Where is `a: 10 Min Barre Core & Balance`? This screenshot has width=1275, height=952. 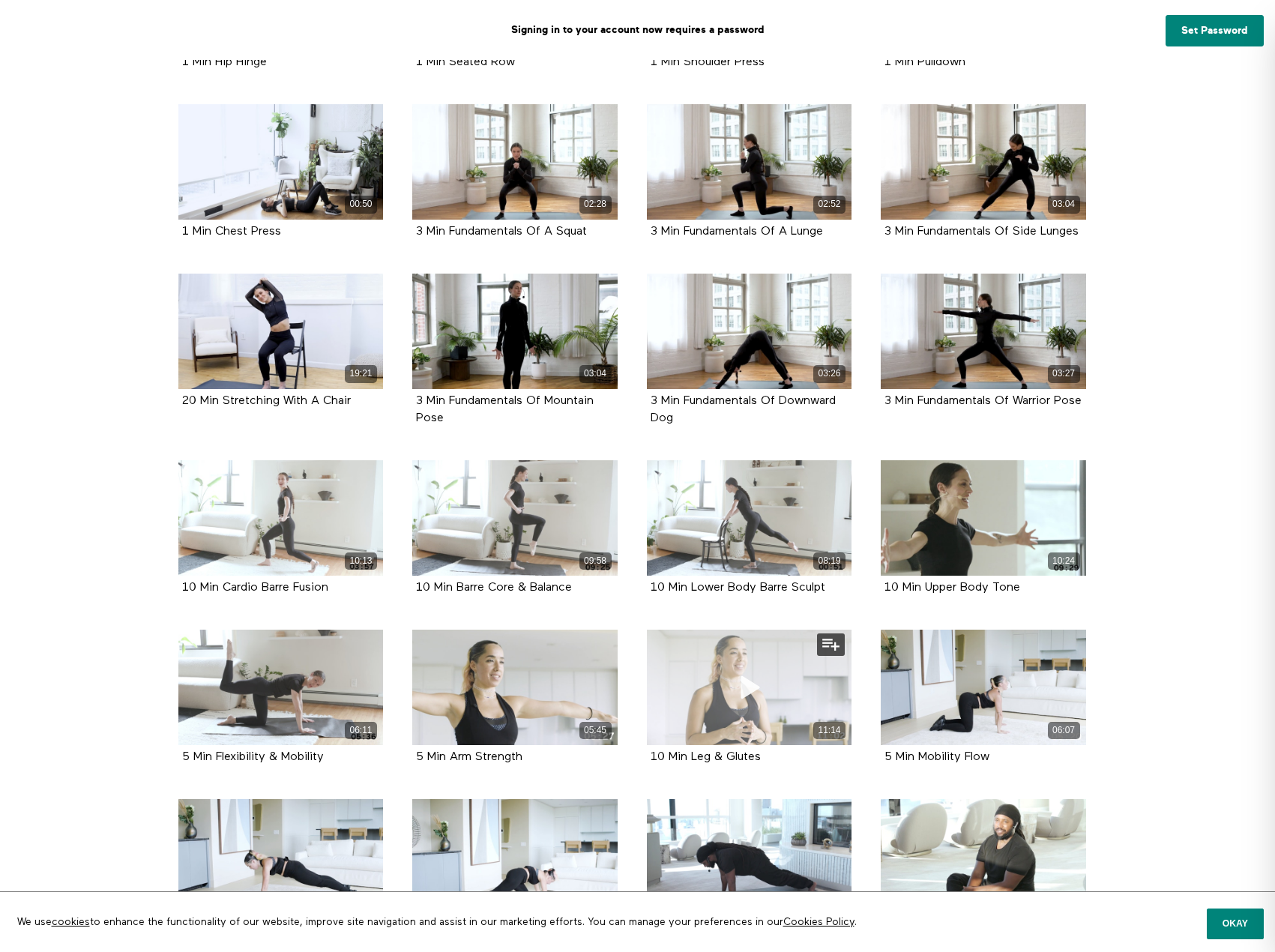 a: 10 Min Barre Core & Balance is located at coordinates (494, 587).